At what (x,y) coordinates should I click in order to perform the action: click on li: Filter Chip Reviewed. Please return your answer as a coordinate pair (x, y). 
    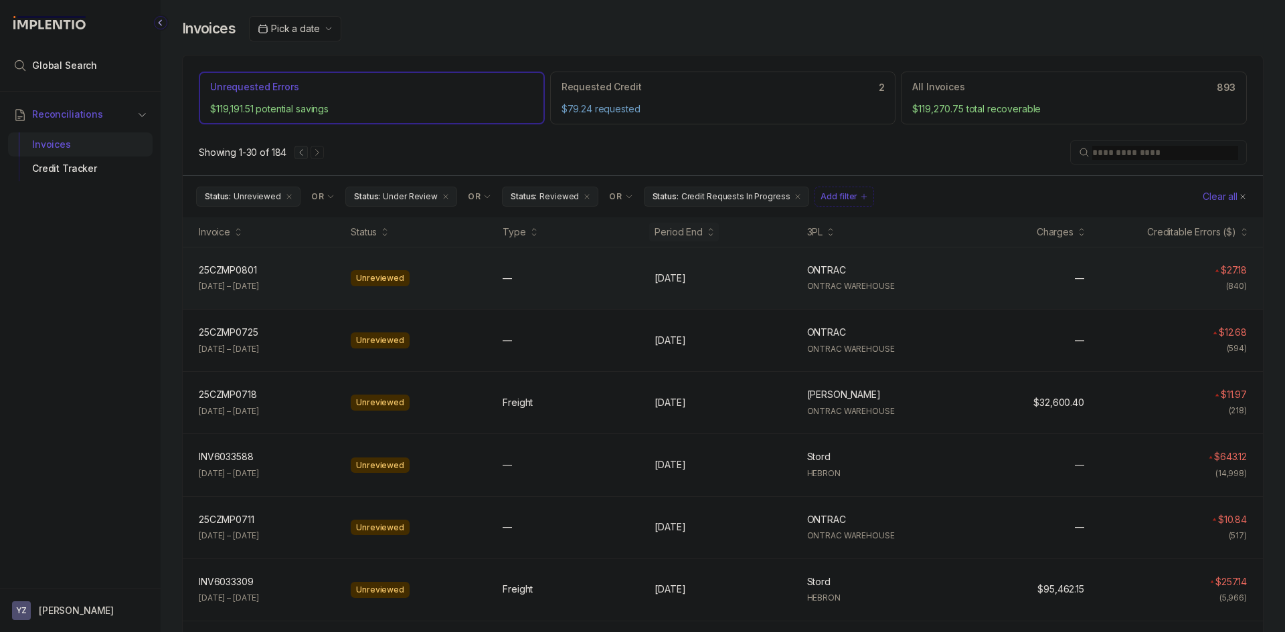
    Looking at the image, I should click on (550, 197).